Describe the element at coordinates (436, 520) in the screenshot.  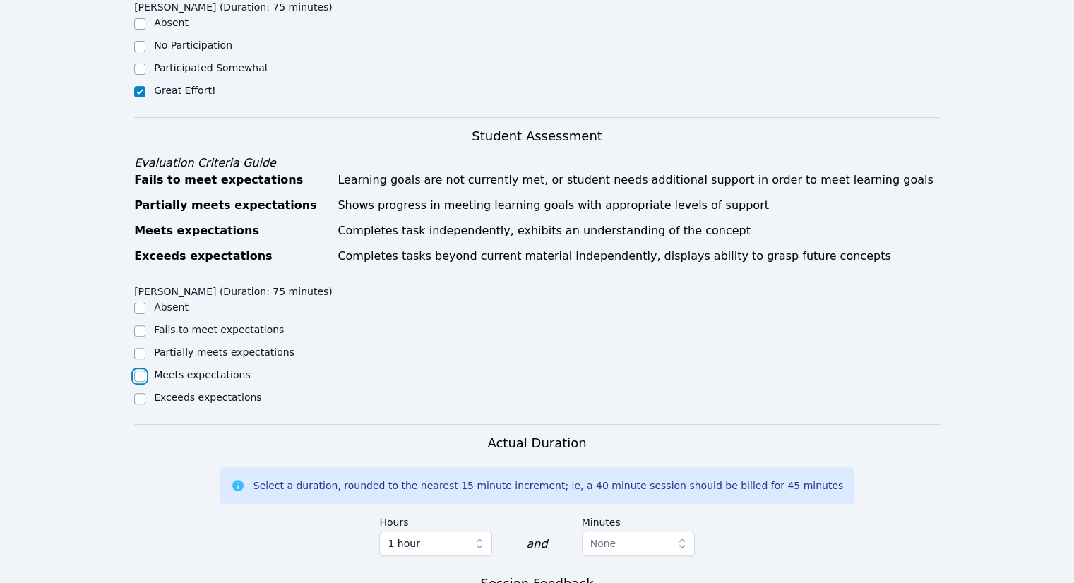
I see `label: Hours` at that location.